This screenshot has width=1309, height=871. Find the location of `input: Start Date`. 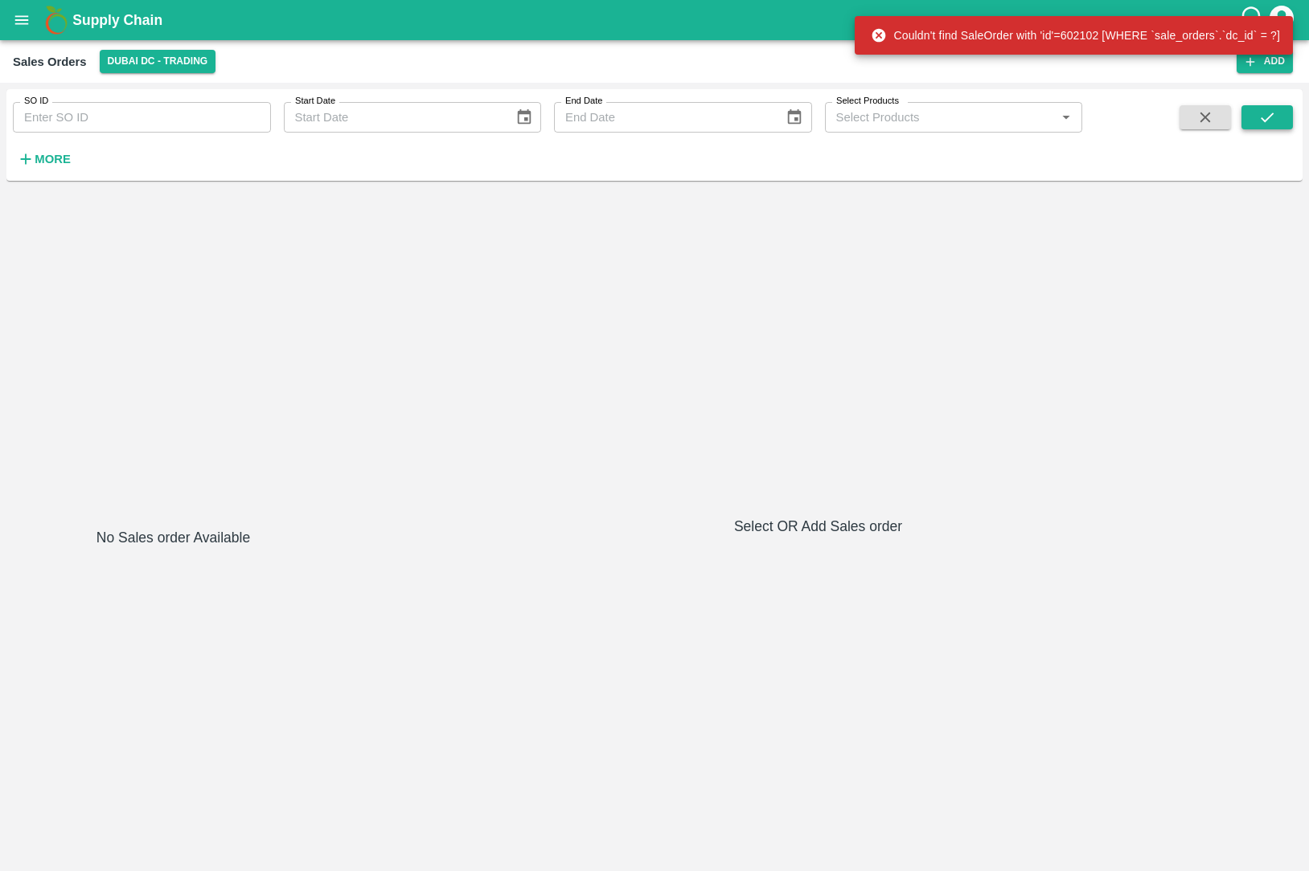

input: Start Date is located at coordinates (393, 117).